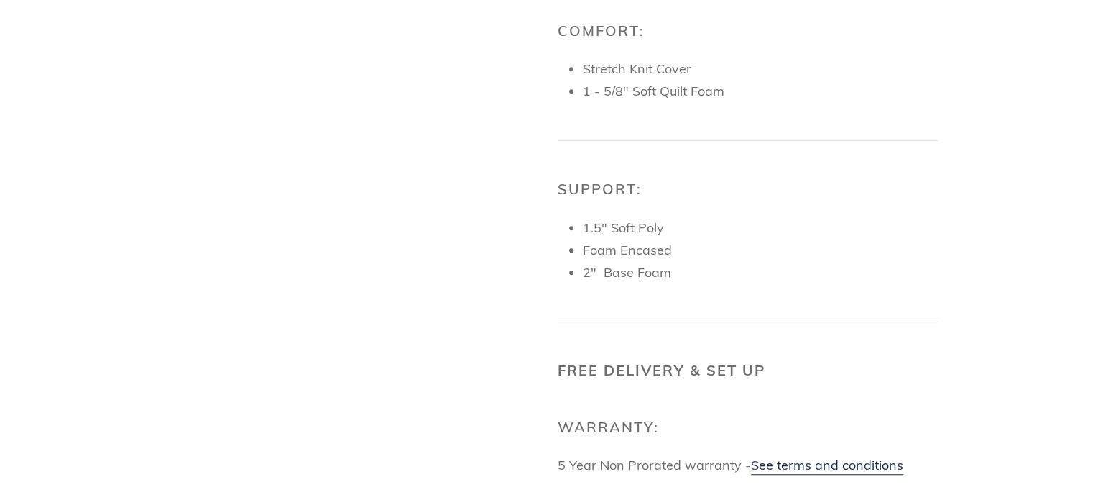 The image size is (1093, 500). I want to click on span: Stretch Knit Cover, so click(637, 68).